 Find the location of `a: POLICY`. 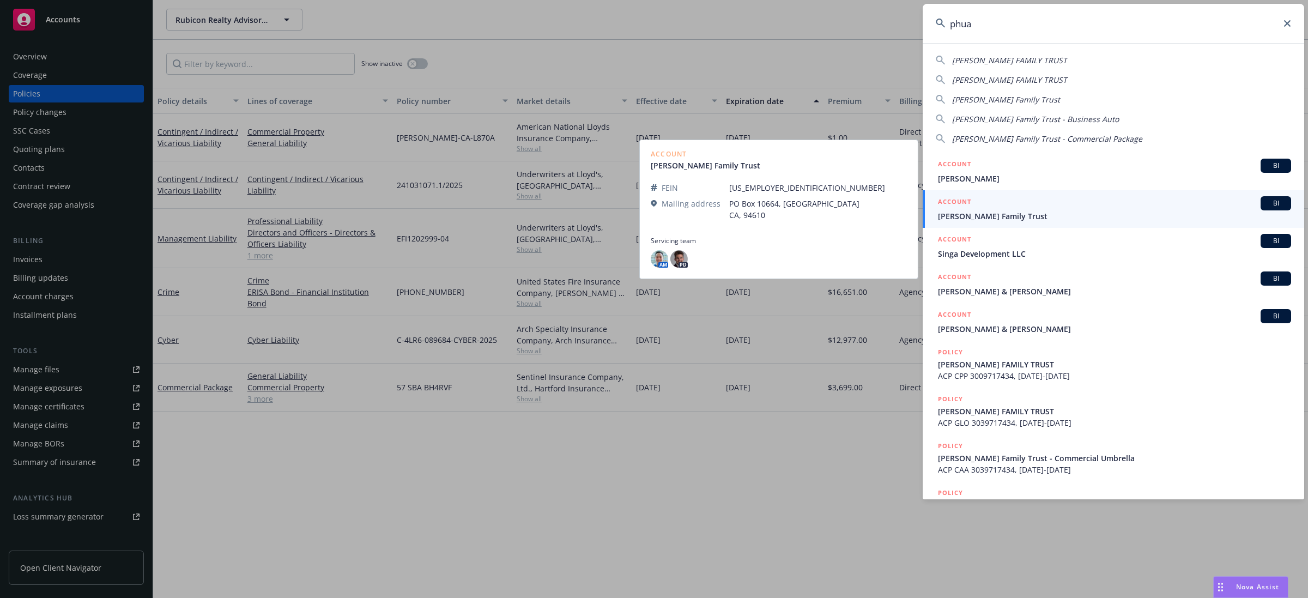

a: POLICY is located at coordinates (1113, 505).